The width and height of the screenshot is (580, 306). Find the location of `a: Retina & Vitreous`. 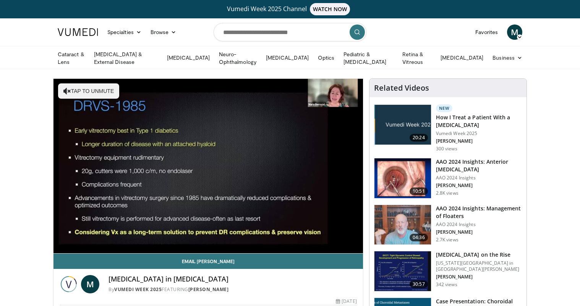

a: Retina & Vitreous is located at coordinates (417, 58).